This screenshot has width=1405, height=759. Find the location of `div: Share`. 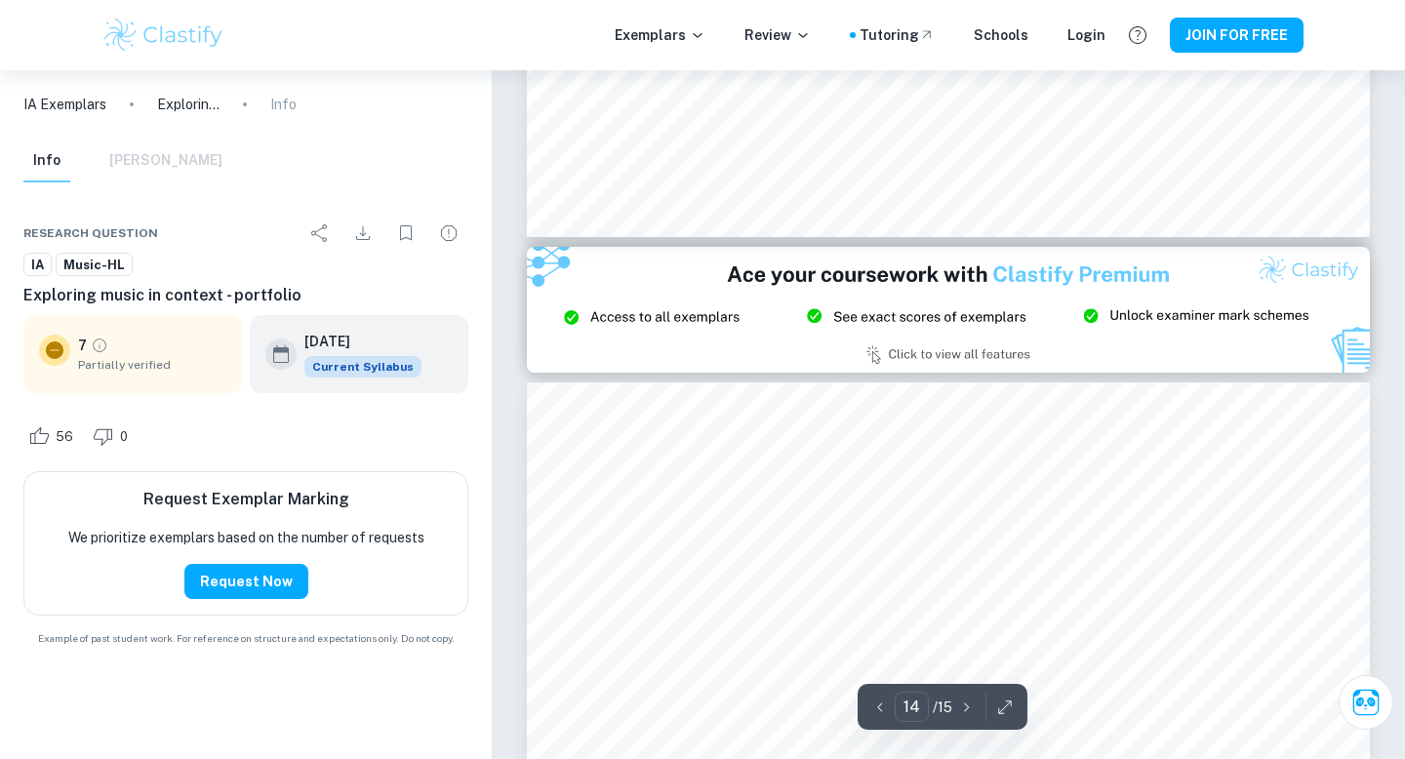

div: Share is located at coordinates (320, 233).